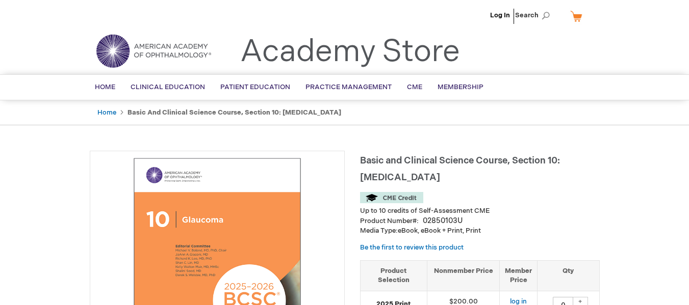 This screenshot has height=305, width=689. Describe the element at coordinates (460, 87) in the screenshot. I see `span: Membership` at that location.